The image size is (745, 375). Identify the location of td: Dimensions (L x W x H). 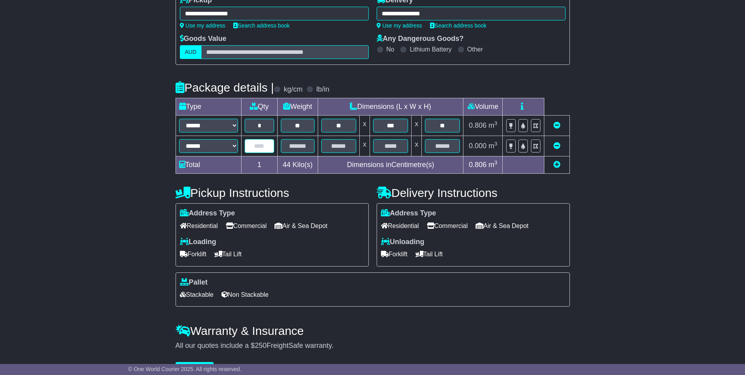
(390, 107).